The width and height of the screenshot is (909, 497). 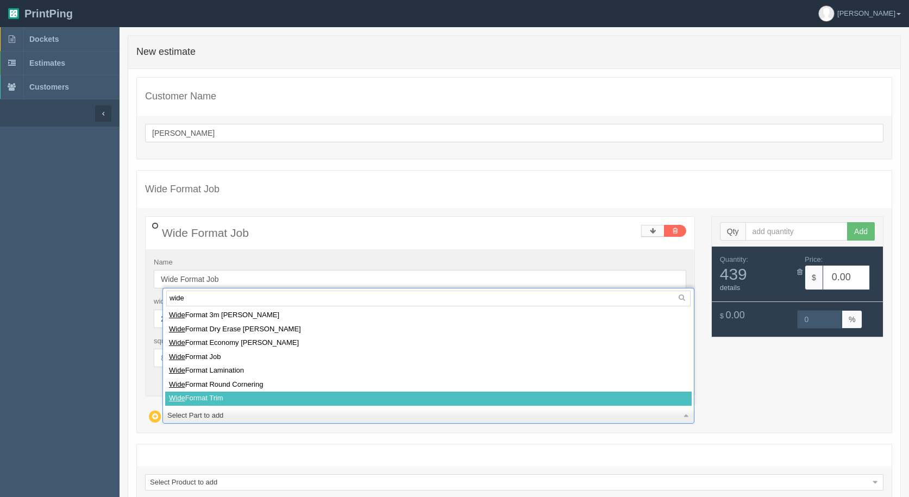 What do you see at coordinates (428, 385) in the screenshot?
I see `div: Format Round Cornering` at bounding box center [428, 385].